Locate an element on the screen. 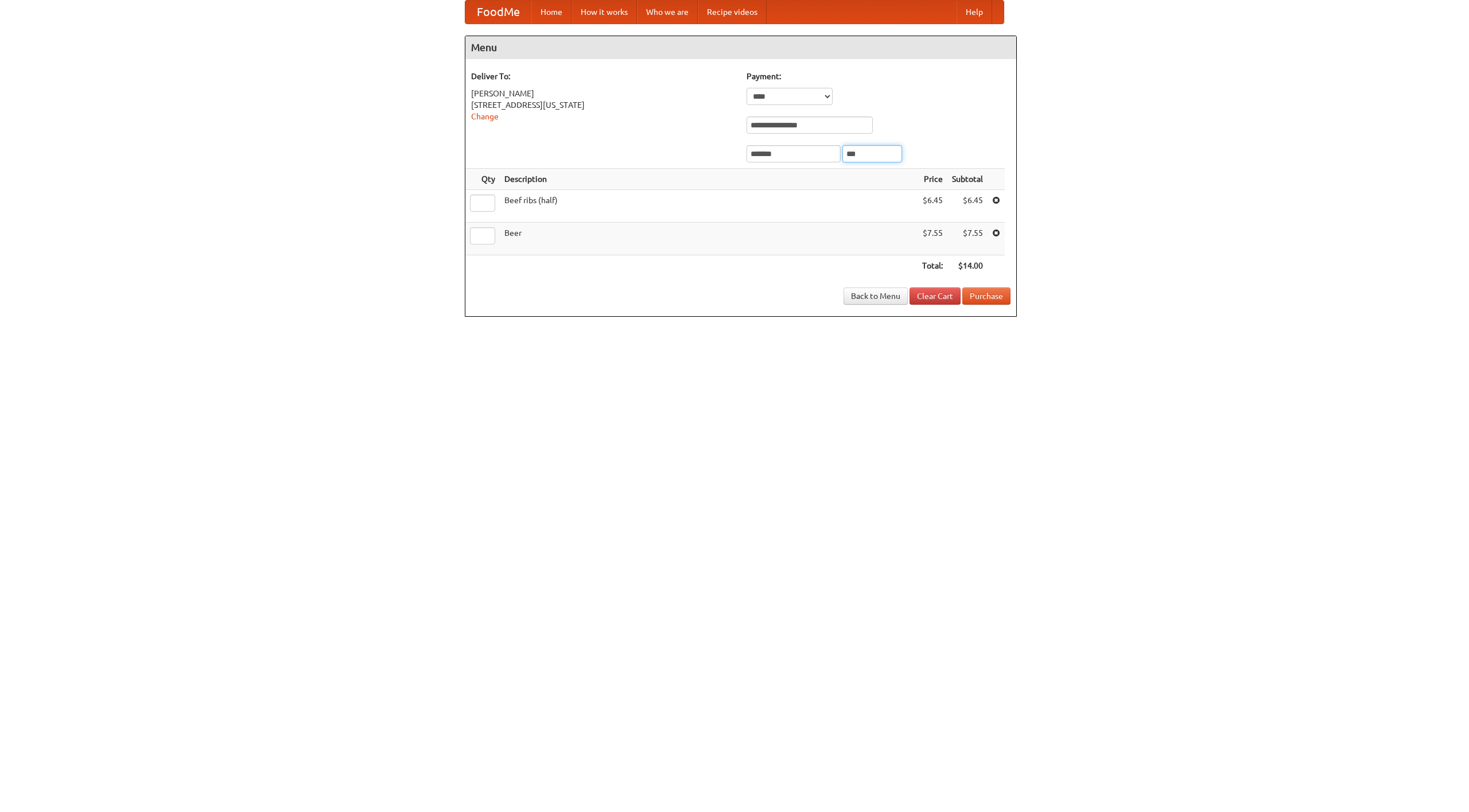  a: Back to Menu is located at coordinates (875, 296).